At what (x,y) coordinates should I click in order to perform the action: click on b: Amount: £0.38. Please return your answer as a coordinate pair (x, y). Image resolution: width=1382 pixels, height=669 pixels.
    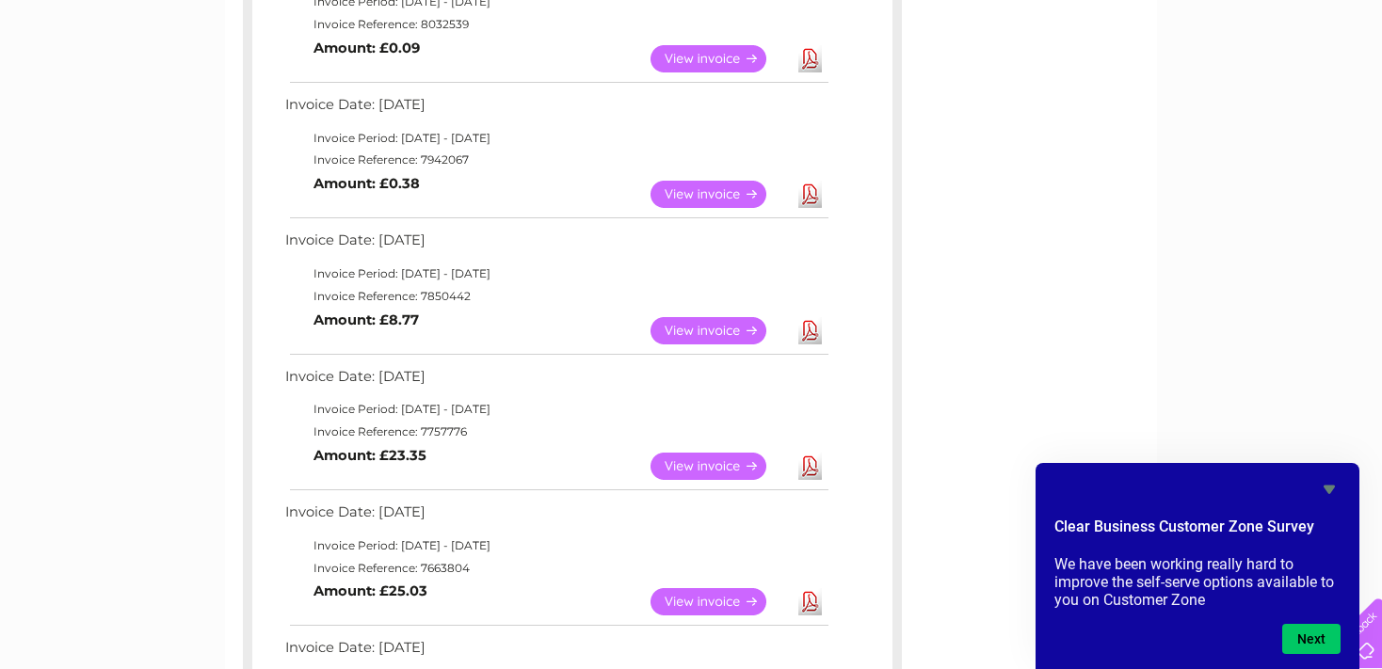
    Looking at the image, I should click on (366, 184).